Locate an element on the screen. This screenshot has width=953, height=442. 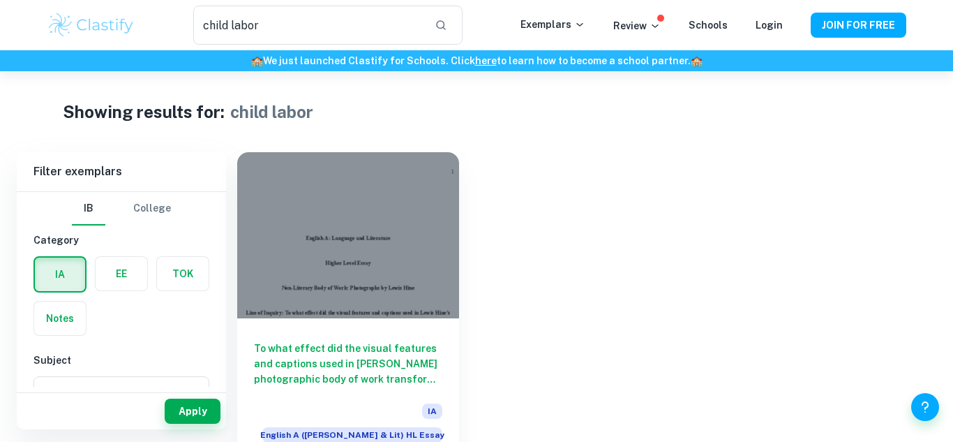
h6: We just launched Clastify for Schools. Click to learn how to become a school partner. is located at coordinates (477, 61).